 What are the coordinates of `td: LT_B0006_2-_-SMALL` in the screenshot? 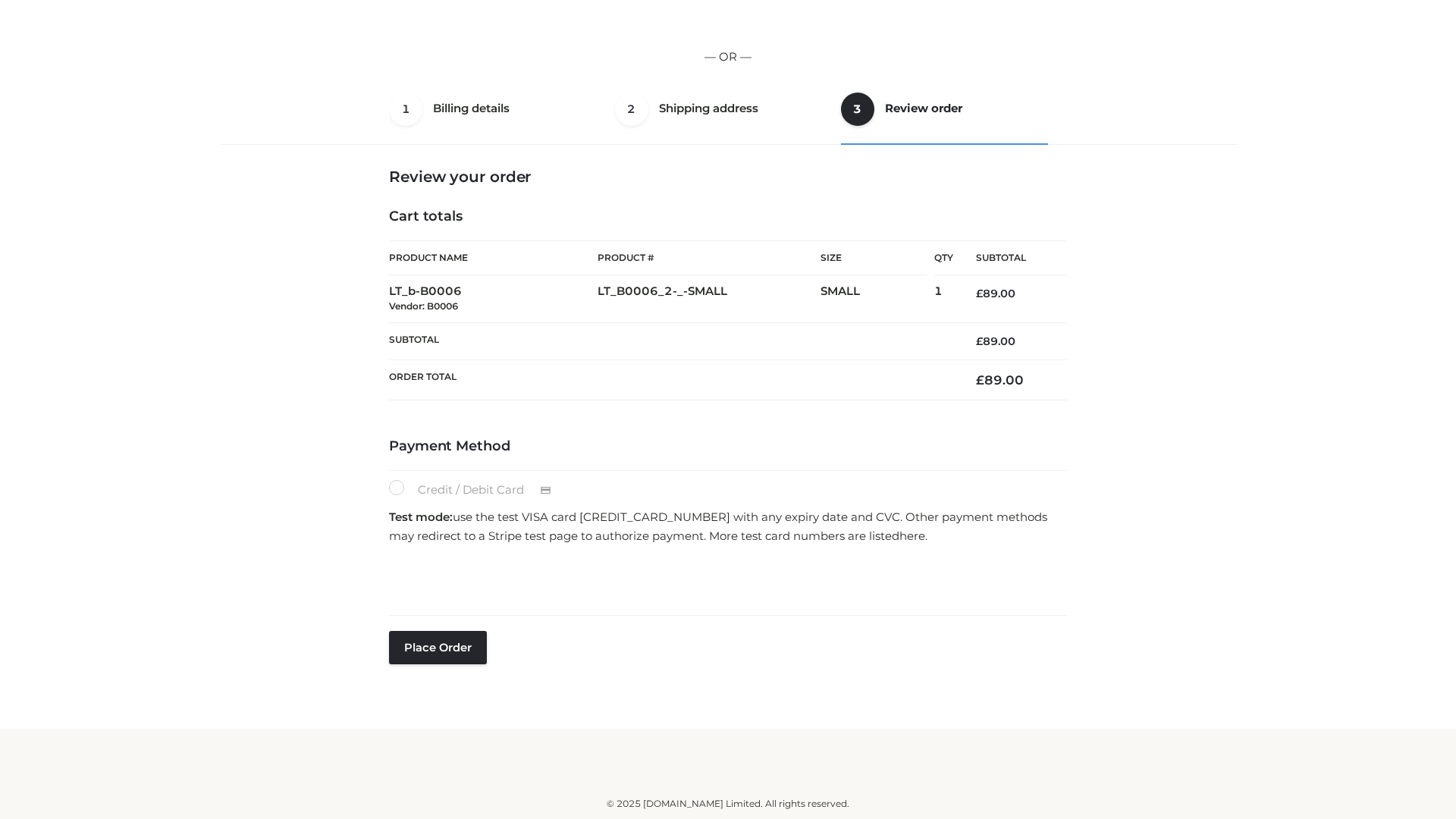 It's located at (709, 299).